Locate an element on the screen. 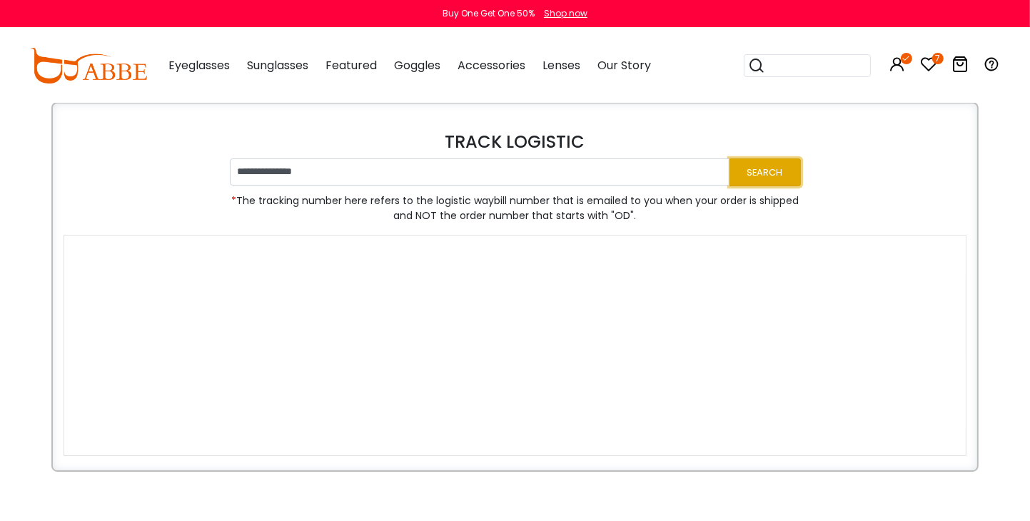 The height and width of the screenshot is (521, 1030). a: 7 is located at coordinates (930, 66).